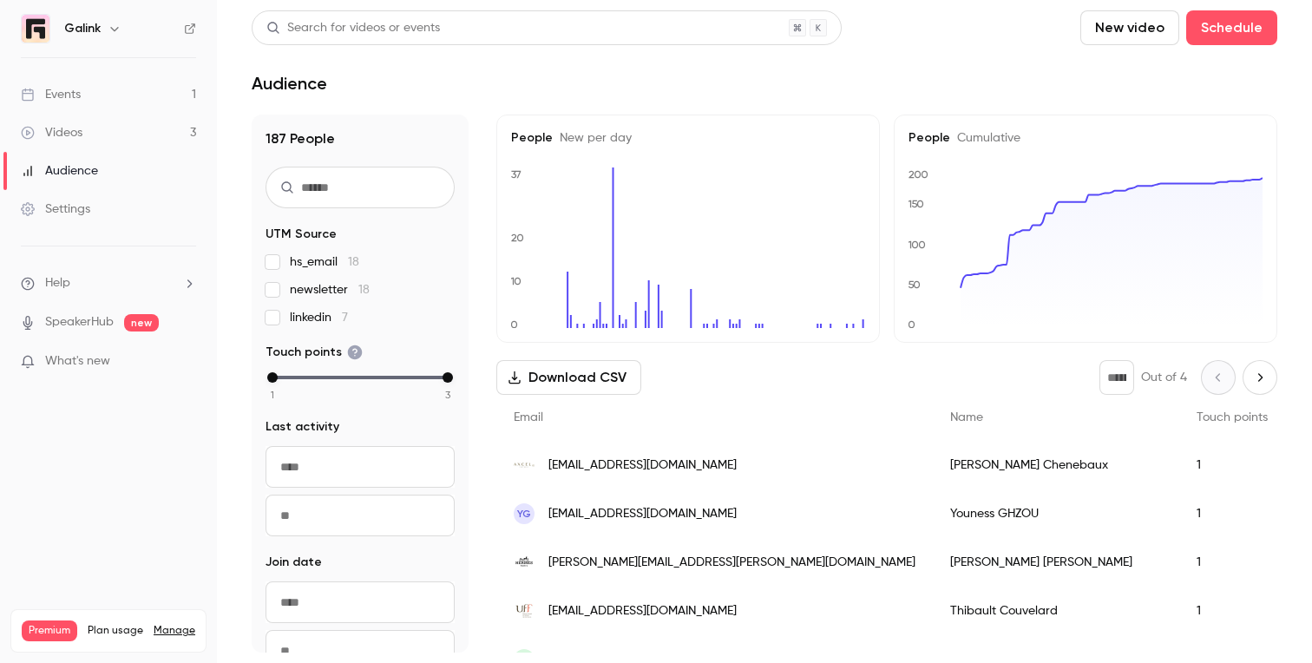 This screenshot has width=1312, height=663. I want to click on img: Galink, so click(36, 29).